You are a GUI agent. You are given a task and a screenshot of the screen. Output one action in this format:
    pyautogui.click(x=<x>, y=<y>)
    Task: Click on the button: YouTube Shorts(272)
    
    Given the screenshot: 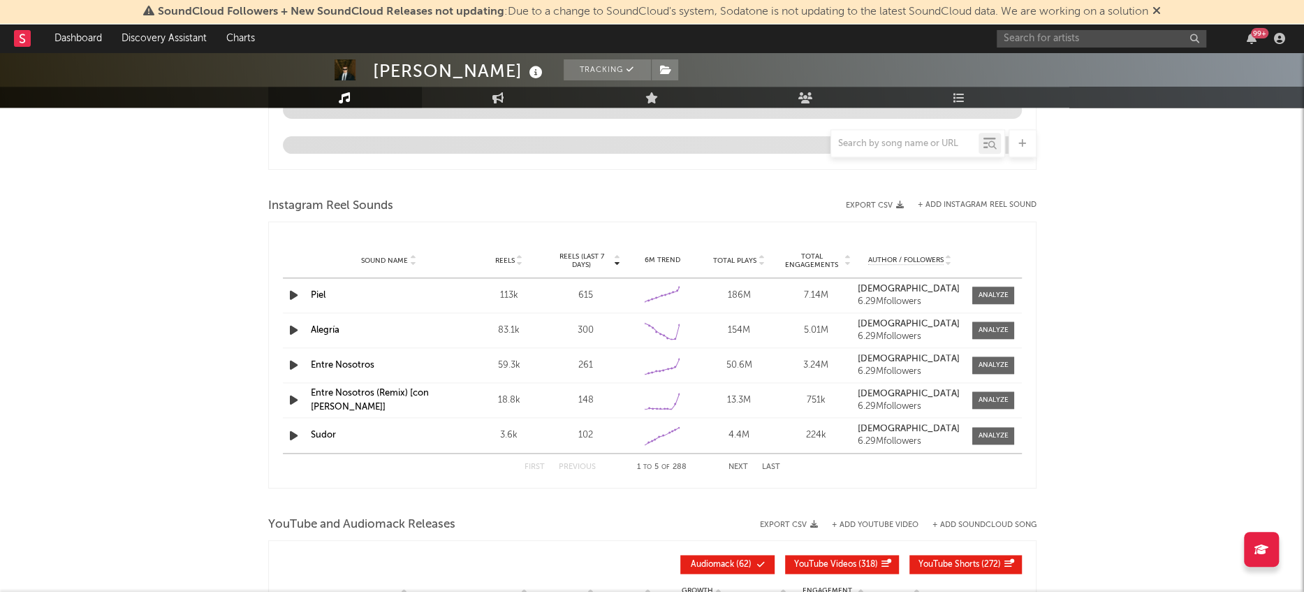 What is the action you would take?
    pyautogui.click(x=965, y=564)
    